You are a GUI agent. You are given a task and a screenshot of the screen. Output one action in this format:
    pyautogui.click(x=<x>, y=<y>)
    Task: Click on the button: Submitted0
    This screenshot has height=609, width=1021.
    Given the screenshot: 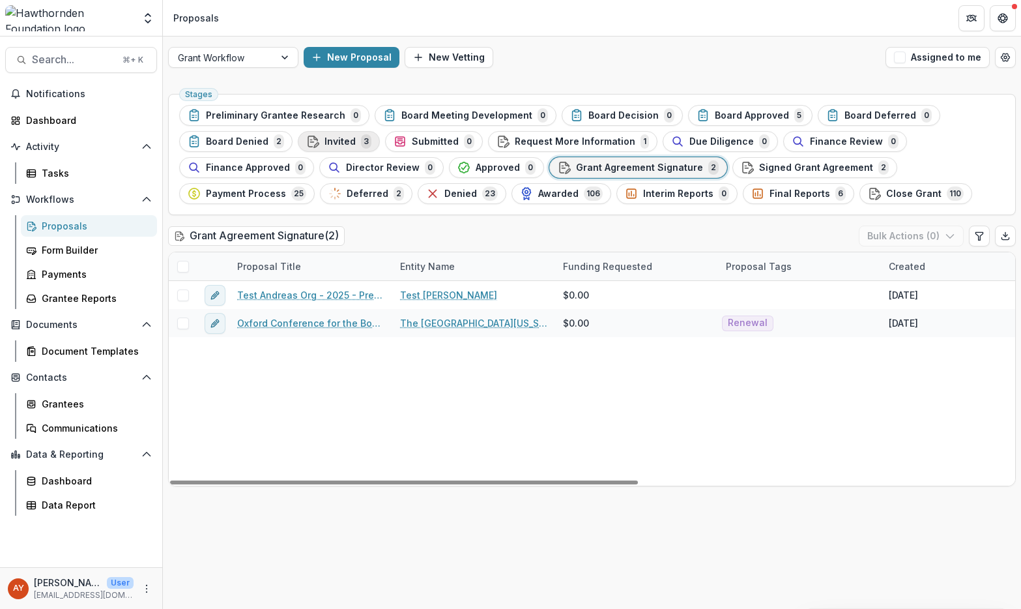 What is the action you would take?
    pyautogui.click(x=434, y=141)
    